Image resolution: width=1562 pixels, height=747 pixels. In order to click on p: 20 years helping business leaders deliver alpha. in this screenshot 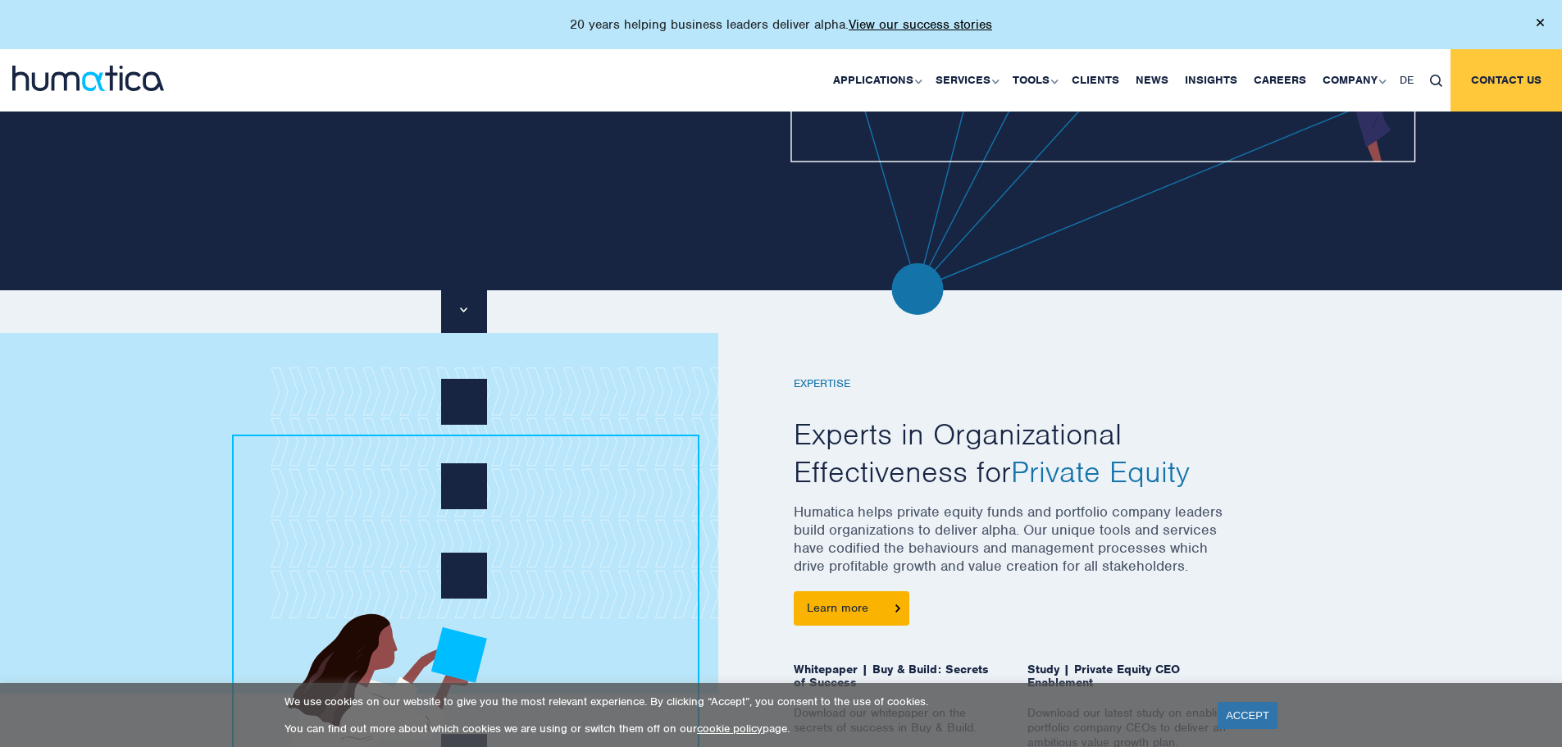, I will do `click(781, 25)`.